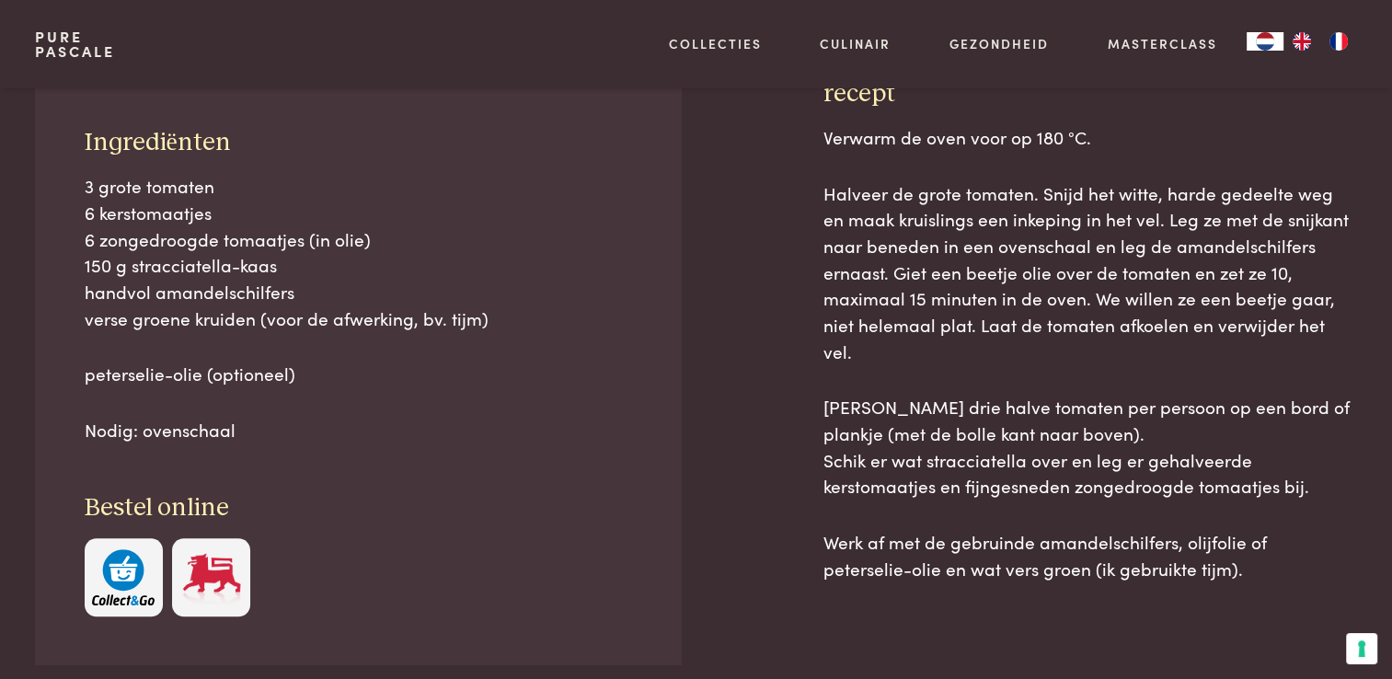  What do you see at coordinates (286, 317) in the screenshot?
I see `span: verse groene kruiden (voor de afwerking, bv. tijm)` at bounding box center [286, 317].